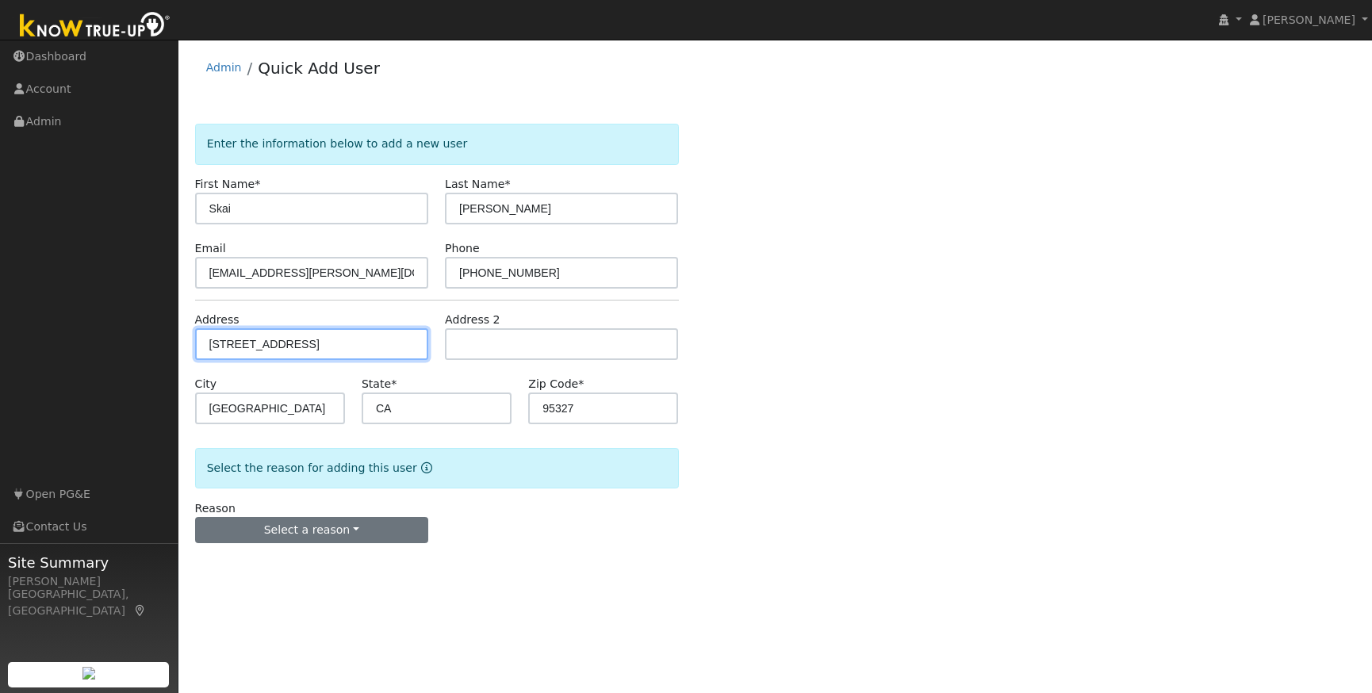 The width and height of the screenshot is (1372, 693). Describe the element at coordinates (210, 248) in the screenshot. I see `label: Email` at that location.